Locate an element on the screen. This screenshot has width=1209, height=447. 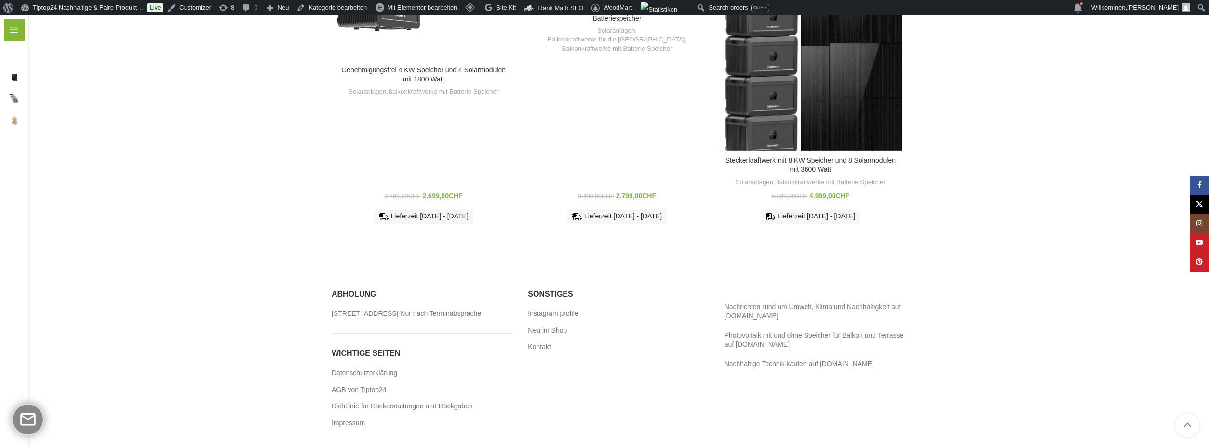
a: Neu im Shop is located at coordinates (548, 331).